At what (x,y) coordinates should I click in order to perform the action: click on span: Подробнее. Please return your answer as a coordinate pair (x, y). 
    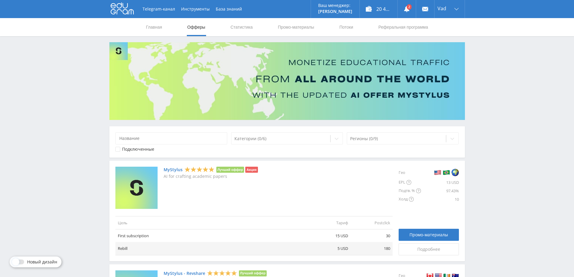
    Looking at the image, I should click on (429, 249).